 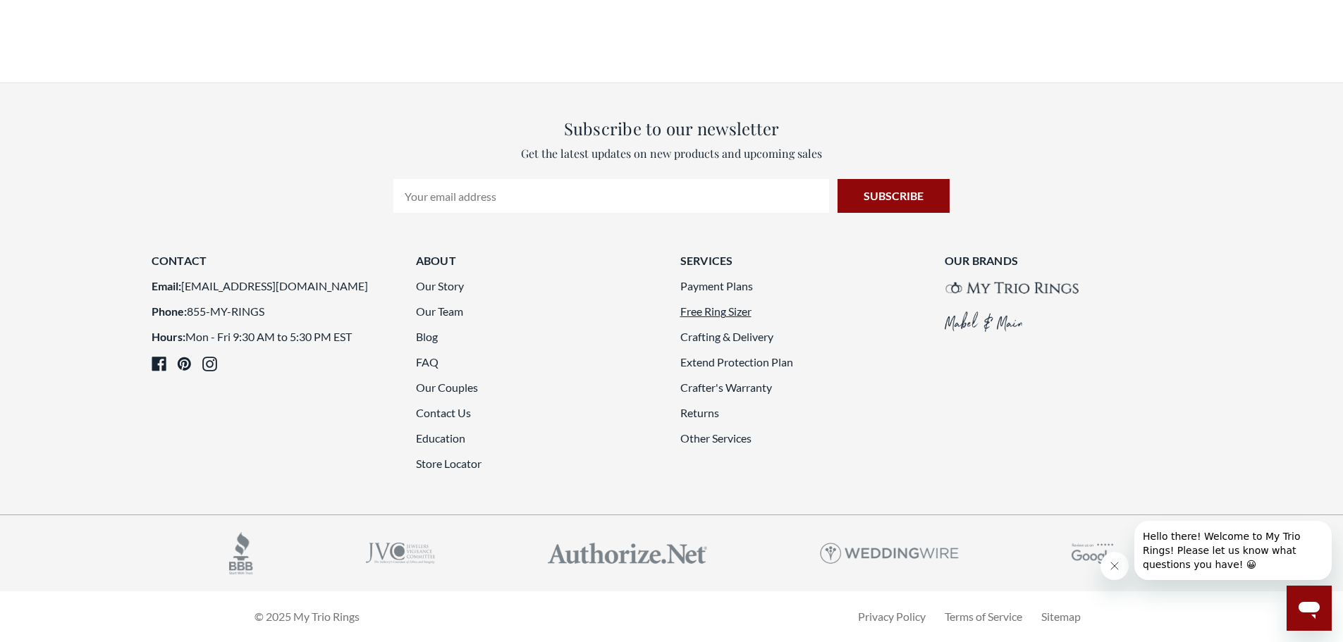 I want to click on li: Mon - Fri 9:30 AM to 5:30 PM EST, so click(x=275, y=337).